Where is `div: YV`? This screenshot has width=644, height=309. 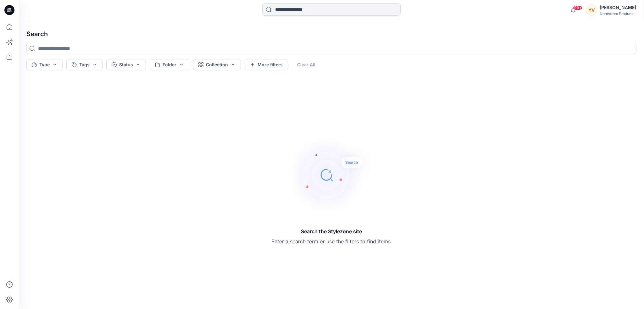 div: YV is located at coordinates (592, 10).